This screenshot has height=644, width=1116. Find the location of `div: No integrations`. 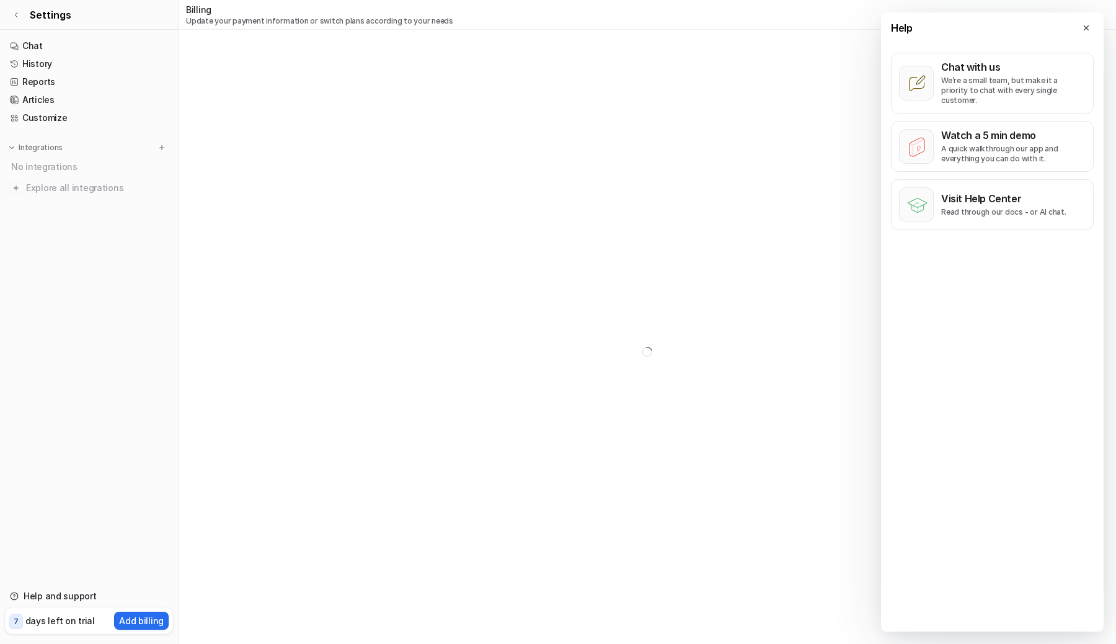

div: No integrations is located at coordinates (90, 166).